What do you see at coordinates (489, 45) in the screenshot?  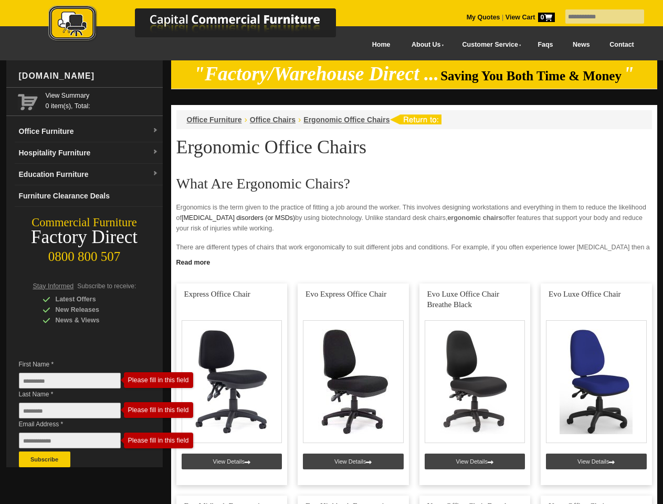 I see `a: Customer Service` at bounding box center [489, 45].